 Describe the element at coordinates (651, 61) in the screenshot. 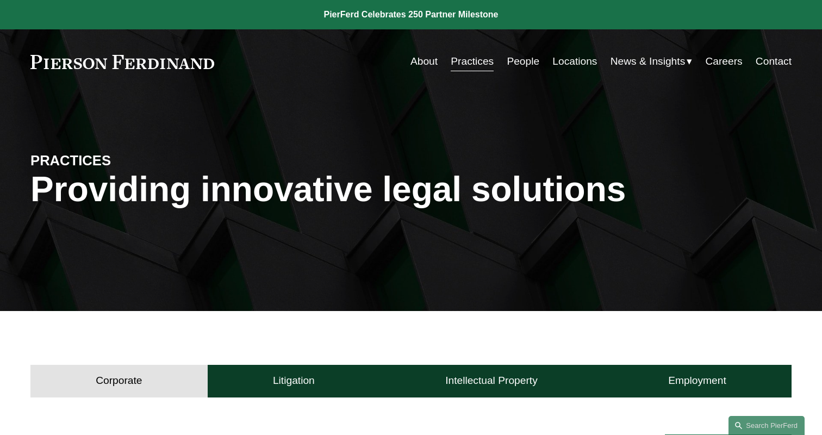

I see `a: folder dropdown` at that location.